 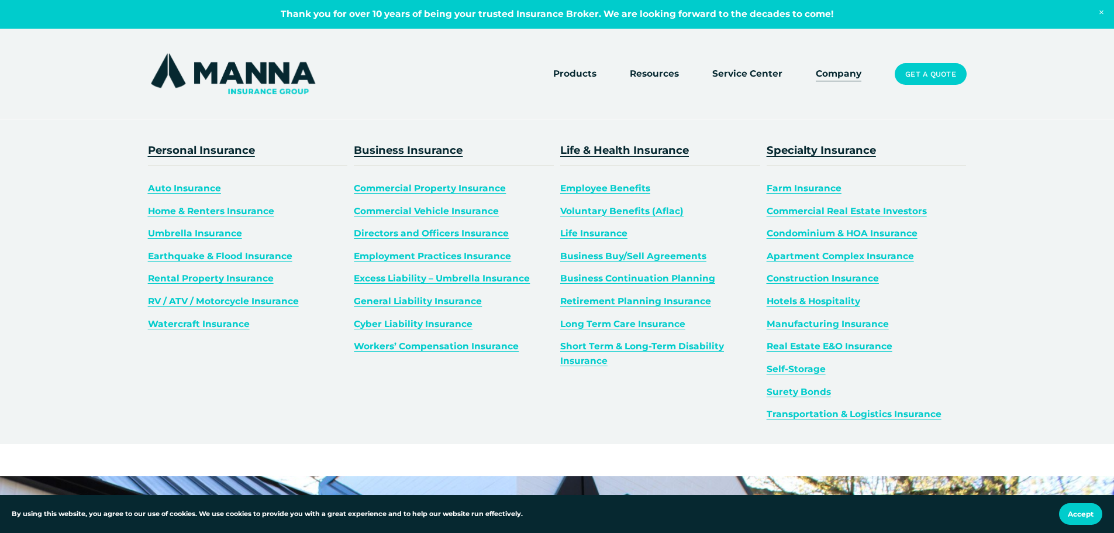 I want to click on a: Short Term & Long-Term Disability Insurance, so click(x=642, y=353).